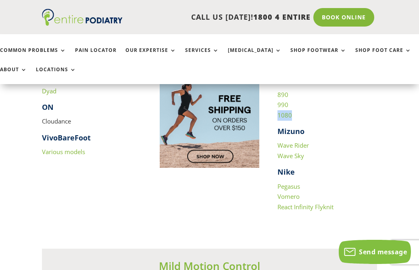 Image resolution: width=419 pixels, height=270 pixels. Describe the element at coordinates (286, 172) in the screenshot. I see `strong: Nike` at that location.